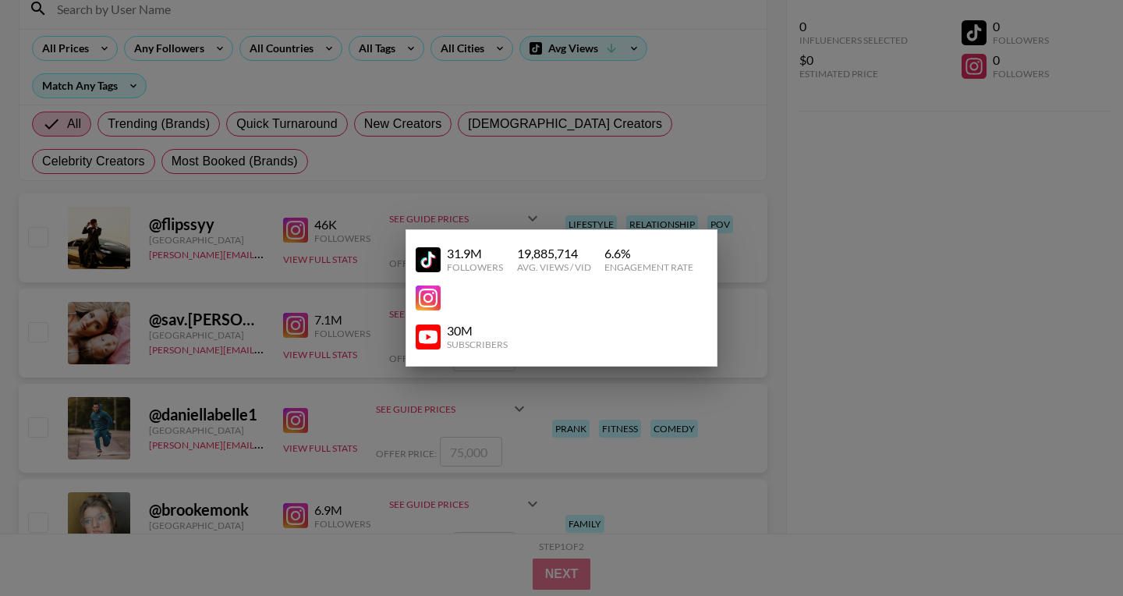 The image size is (1123, 596). I want to click on div: 31.9M, so click(475, 253).